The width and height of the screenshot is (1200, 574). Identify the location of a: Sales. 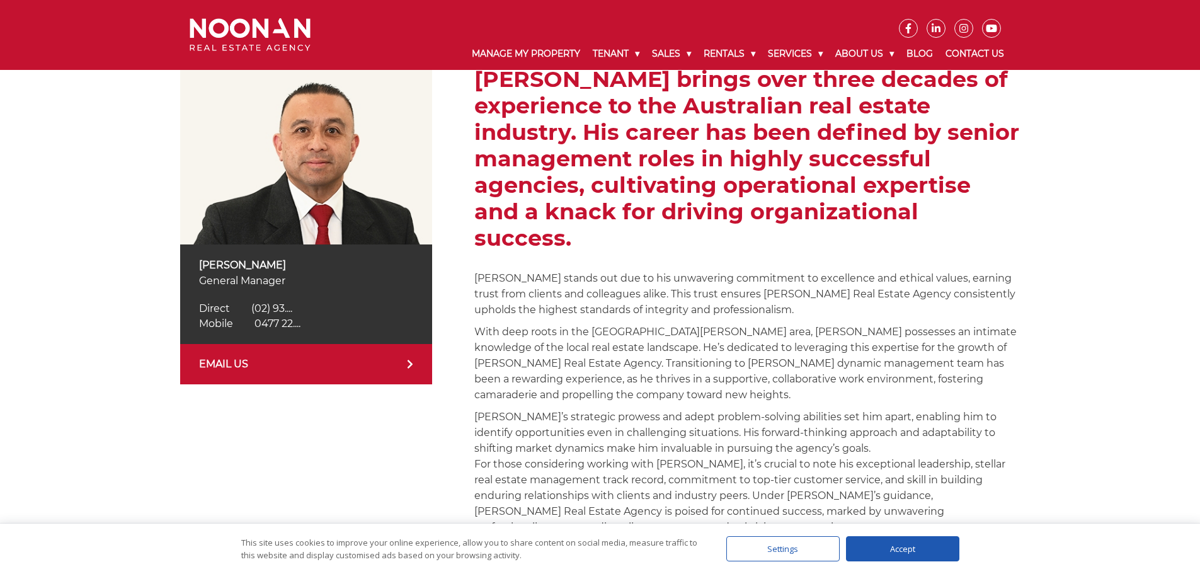
(672, 54).